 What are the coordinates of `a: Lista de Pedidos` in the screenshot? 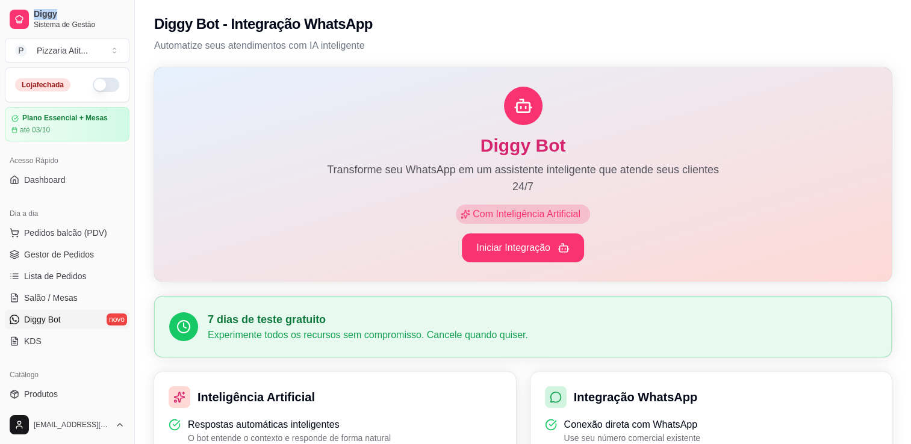 It's located at (67, 276).